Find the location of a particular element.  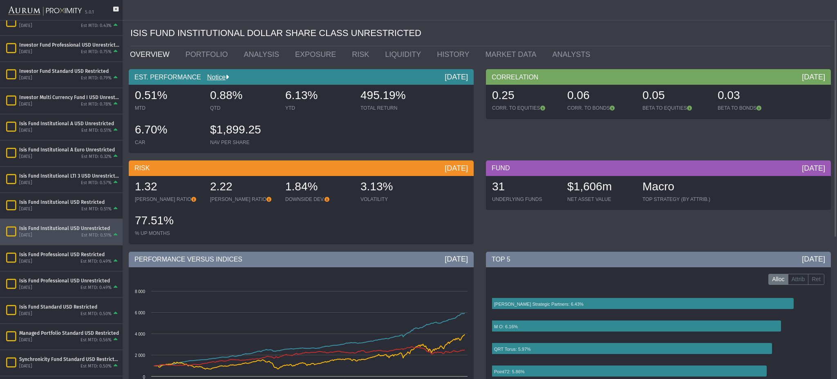

text: QRT Torus: 5.97% is located at coordinates (513, 349).